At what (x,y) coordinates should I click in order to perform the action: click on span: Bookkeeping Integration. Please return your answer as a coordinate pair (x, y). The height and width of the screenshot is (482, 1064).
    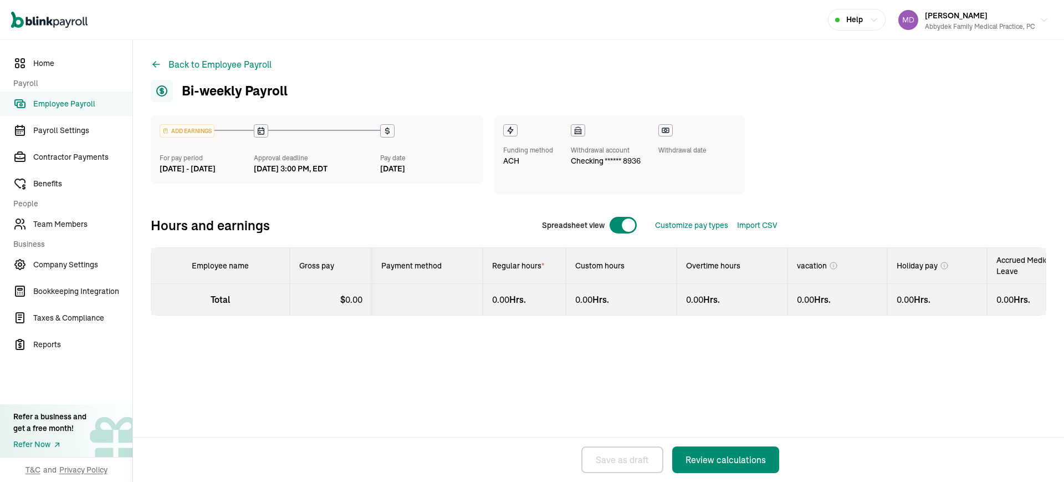
    Looking at the image, I should click on (83, 291).